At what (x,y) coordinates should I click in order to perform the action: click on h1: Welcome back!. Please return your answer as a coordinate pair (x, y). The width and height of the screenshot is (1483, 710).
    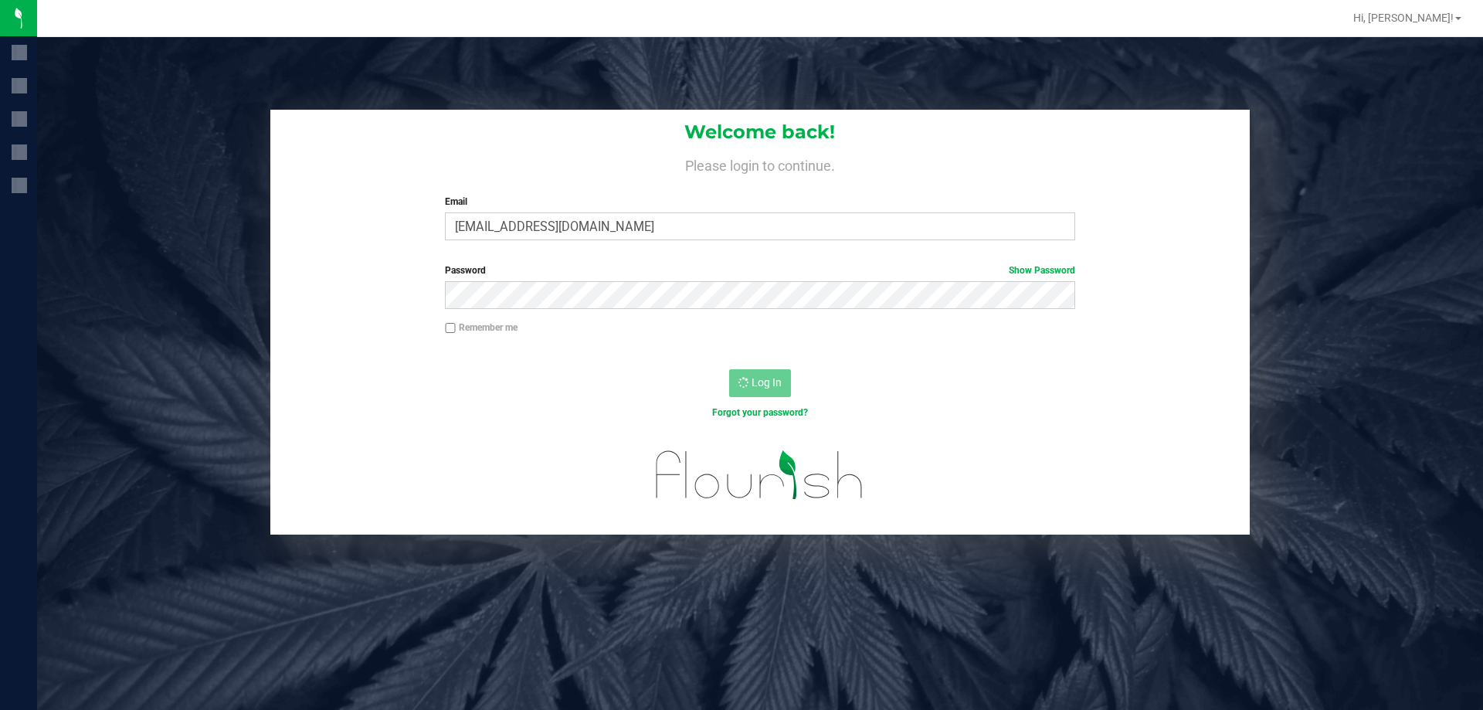
    Looking at the image, I should click on (760, 132).